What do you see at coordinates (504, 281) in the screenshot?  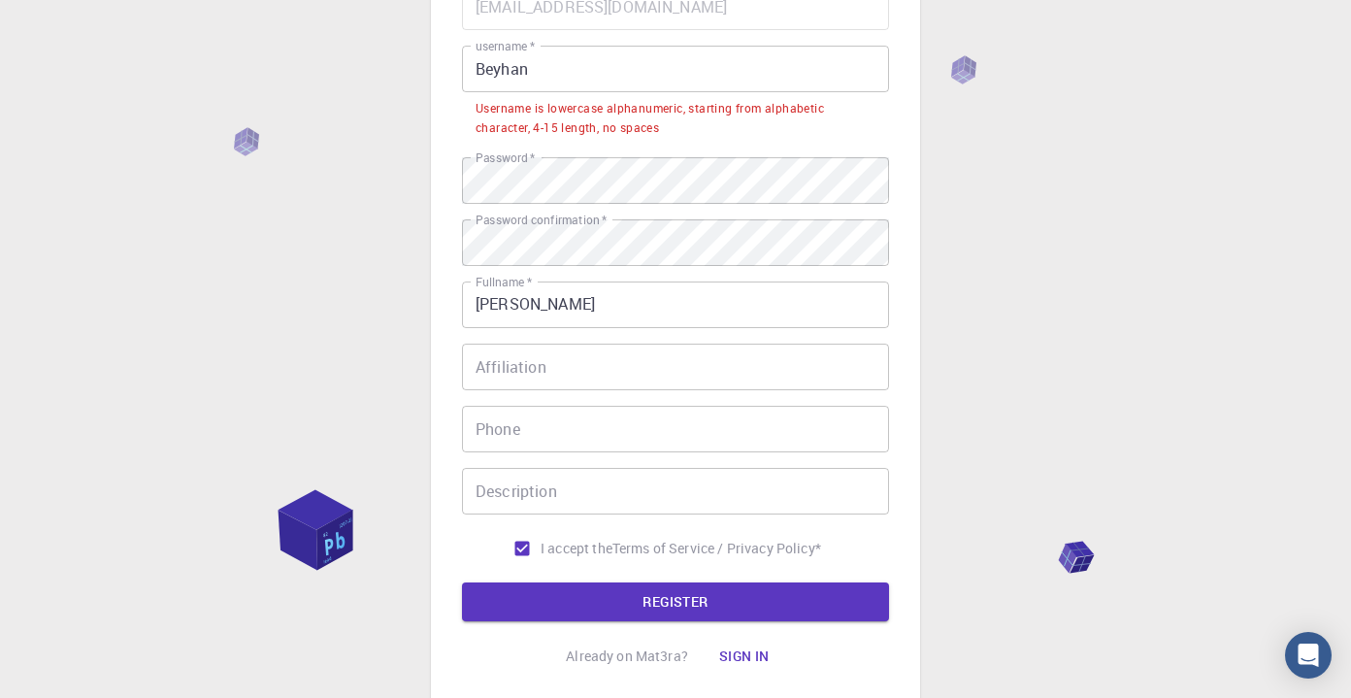 I see `label: Fullname` at bounding box center [504, 281].